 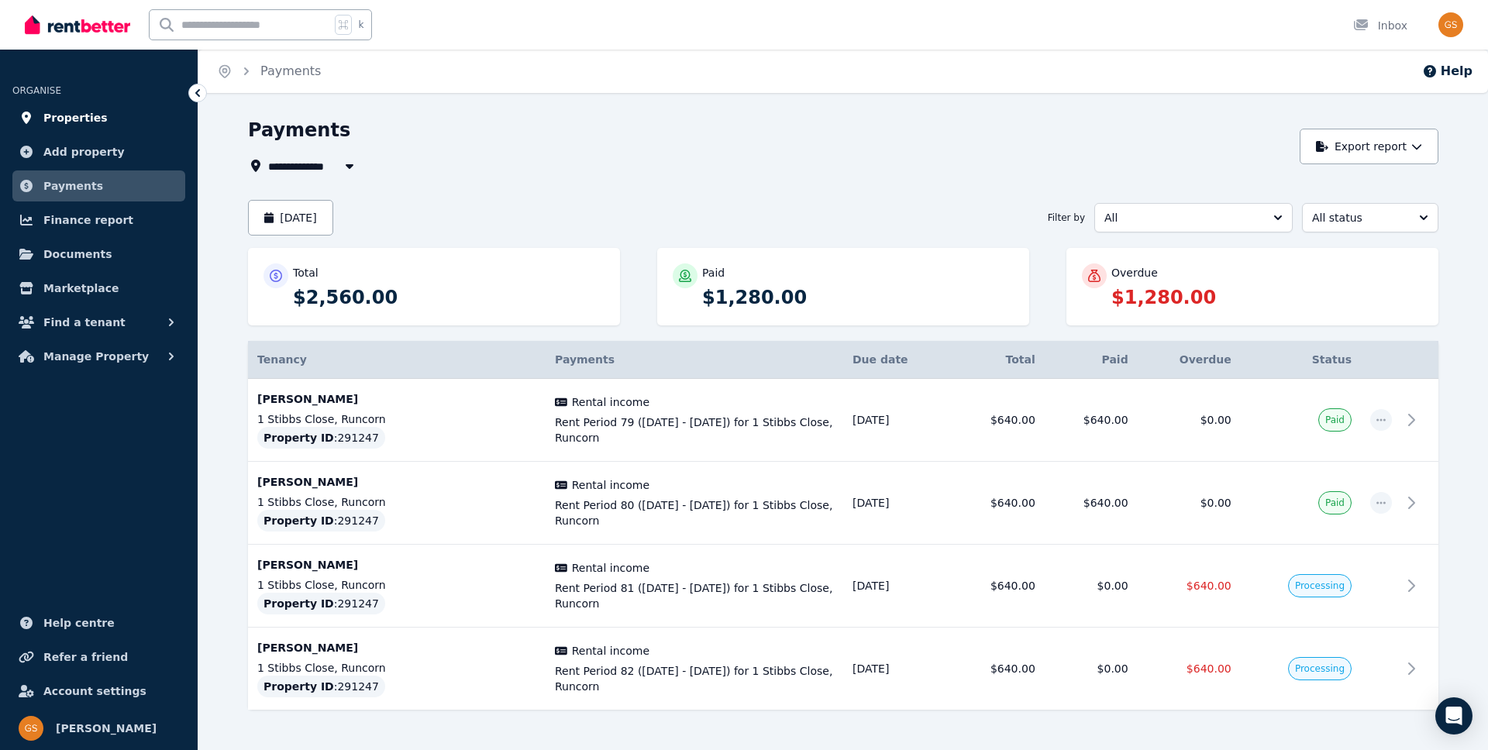 I want to click on span: Add property, so click(x=84, y=152).